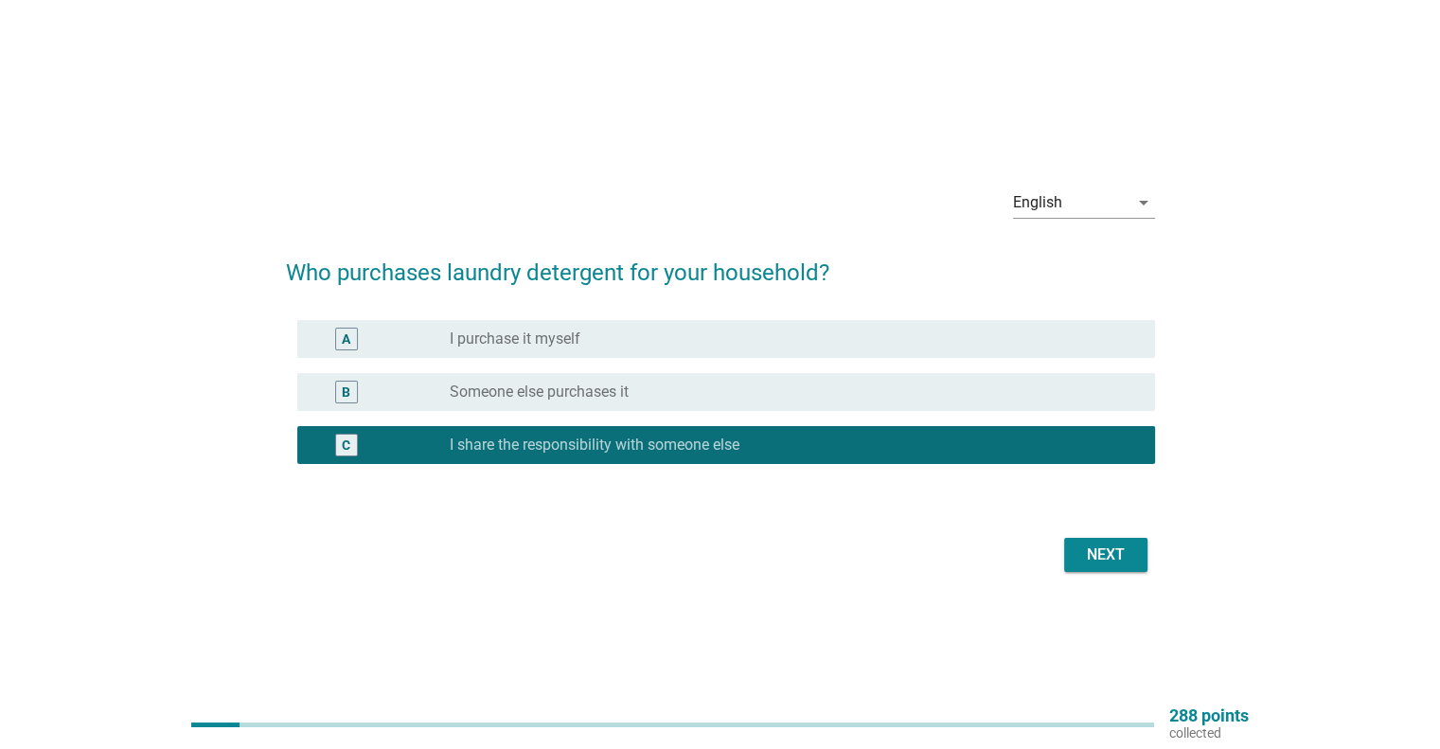 The width and height of the screenshot is (1440, 749). I want to click on label: Someone else purchases it, so click(539, 392).